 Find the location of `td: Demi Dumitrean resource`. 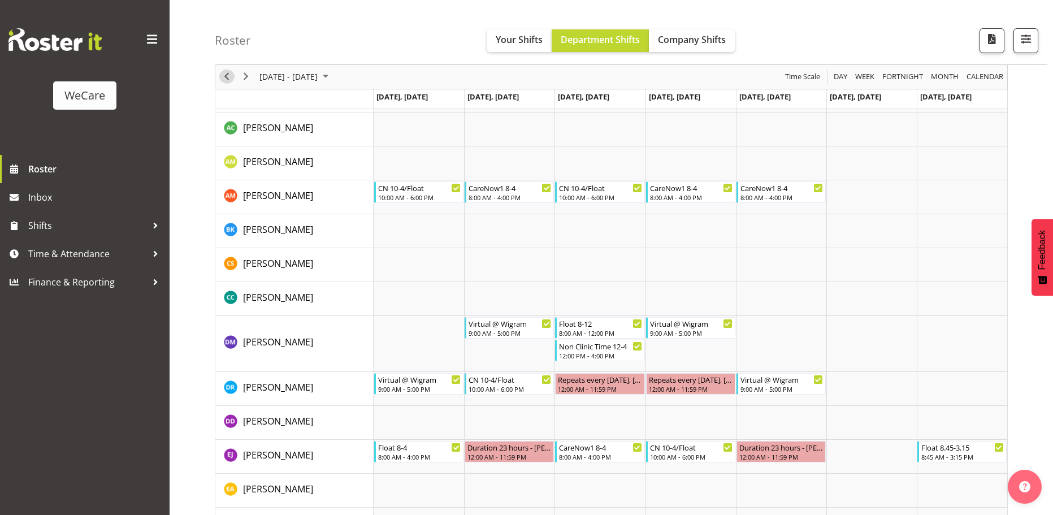

td: Demi Dumitrean resource is located at coordinates (295, 423).